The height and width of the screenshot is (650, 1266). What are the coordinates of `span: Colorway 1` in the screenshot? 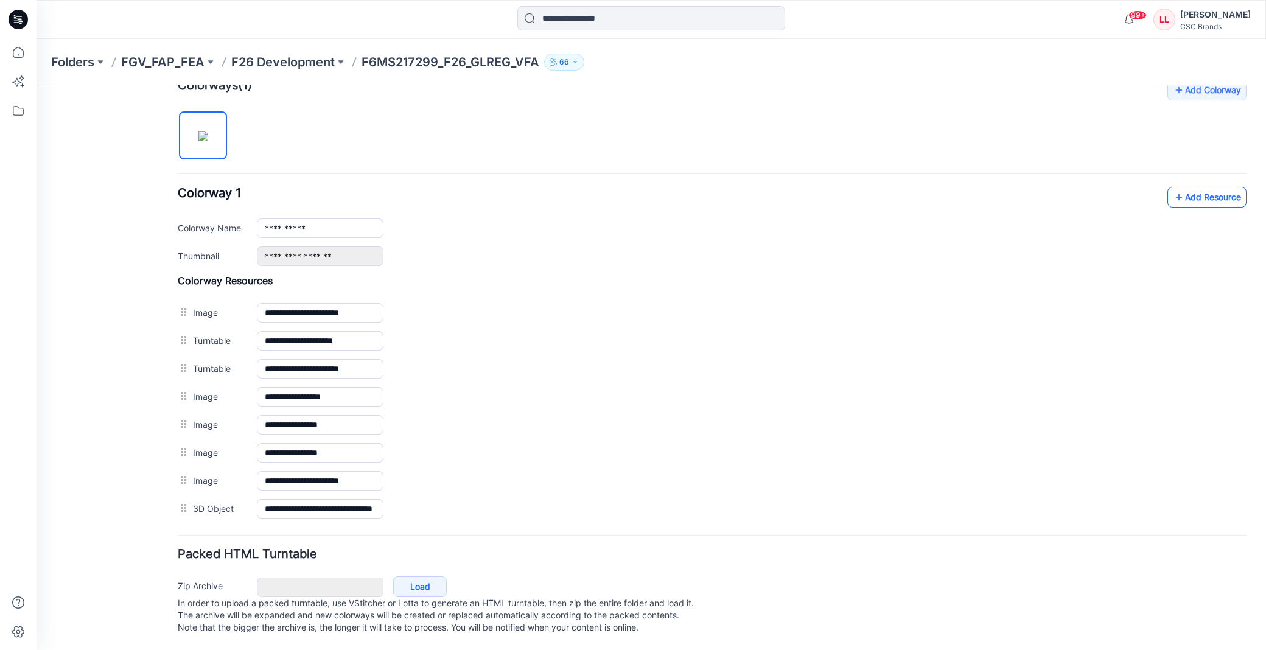 It's located at (173, 108).